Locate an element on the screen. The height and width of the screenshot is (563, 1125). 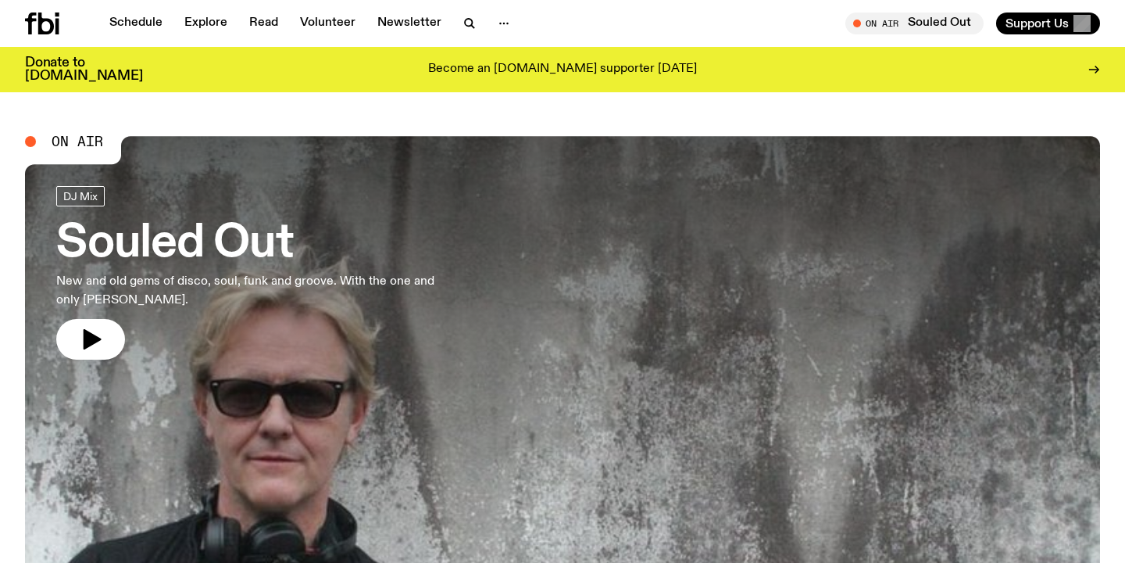
a: DJ Mix is located at coordinates (80, 196).